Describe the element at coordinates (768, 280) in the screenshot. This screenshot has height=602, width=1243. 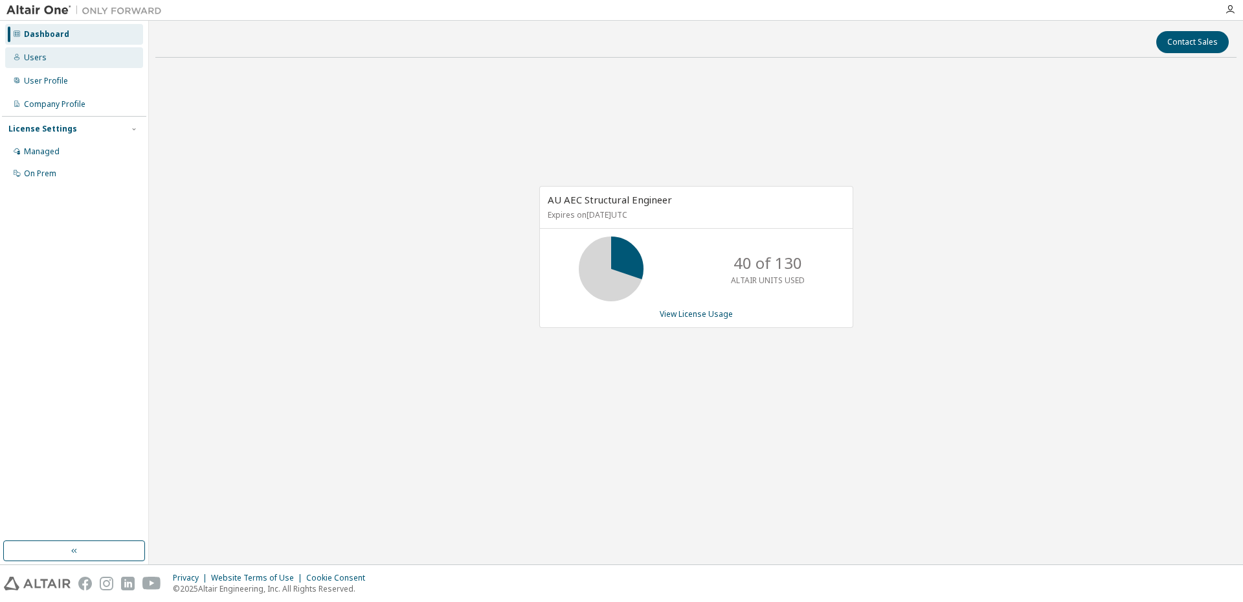
I see `p: ALTAIR UNITS USED` at that location.